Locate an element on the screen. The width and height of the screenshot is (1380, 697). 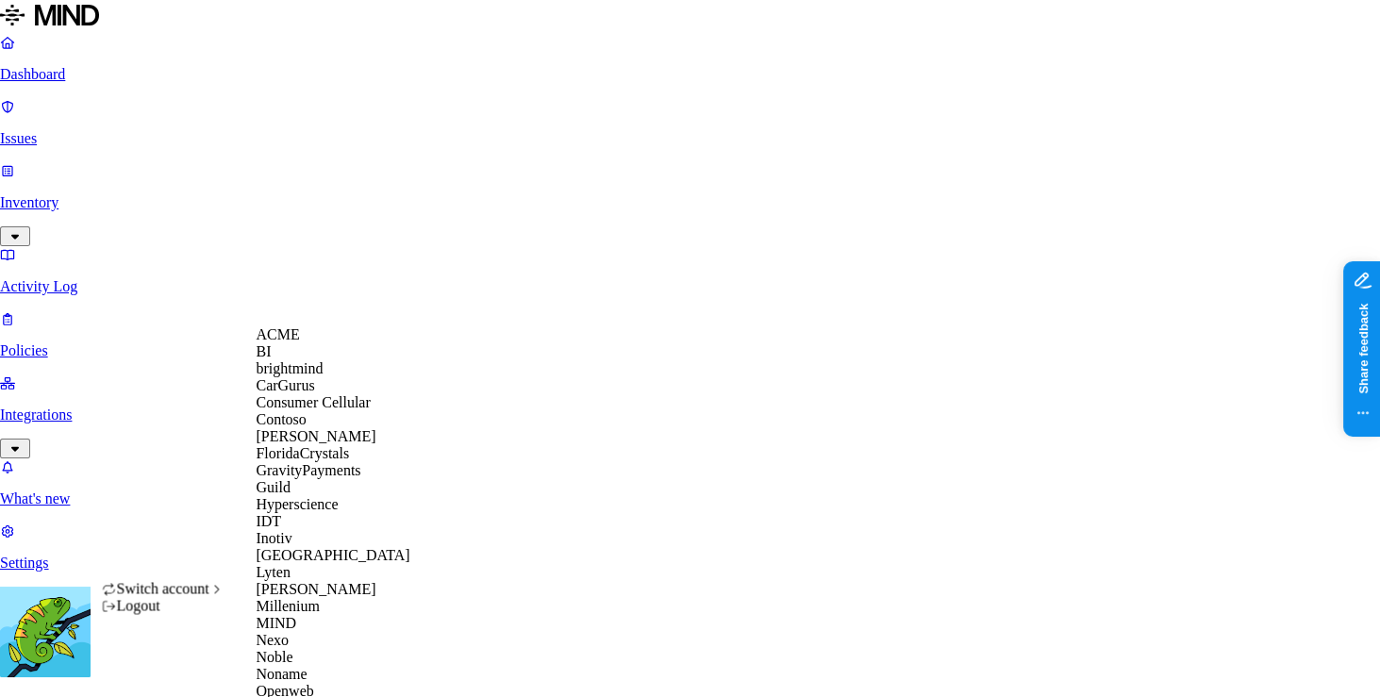
span: brightmind is located at coordinates (289, 368).